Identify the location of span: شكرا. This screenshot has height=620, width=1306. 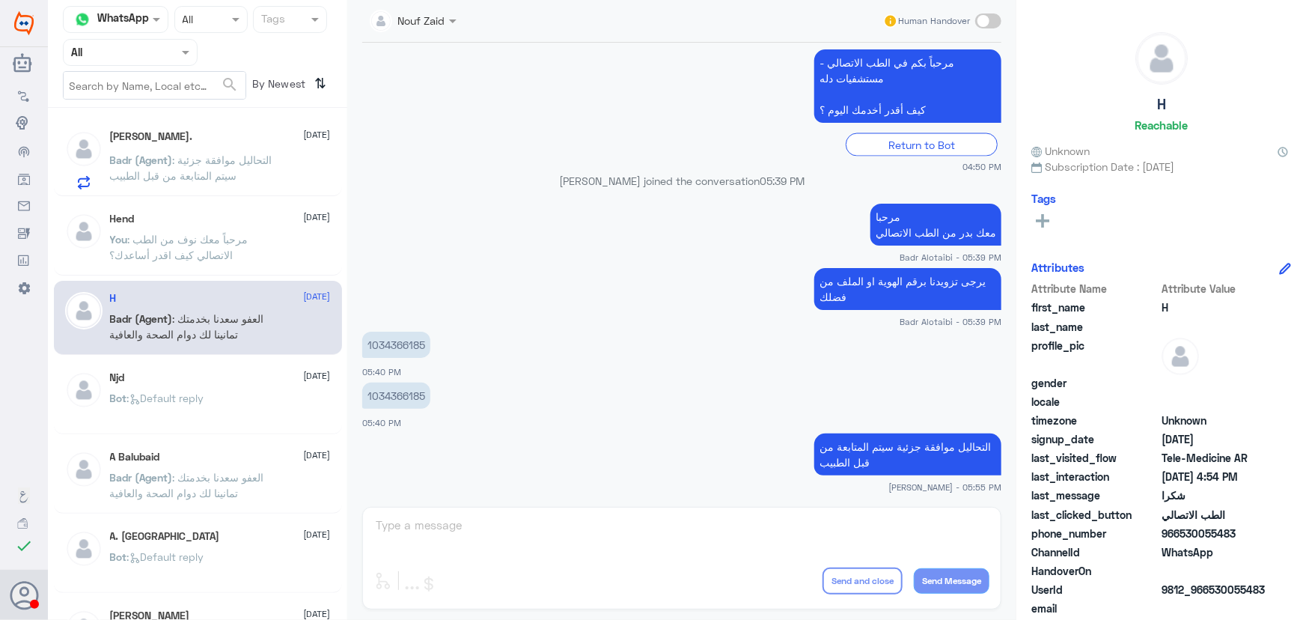
(1216, 495).